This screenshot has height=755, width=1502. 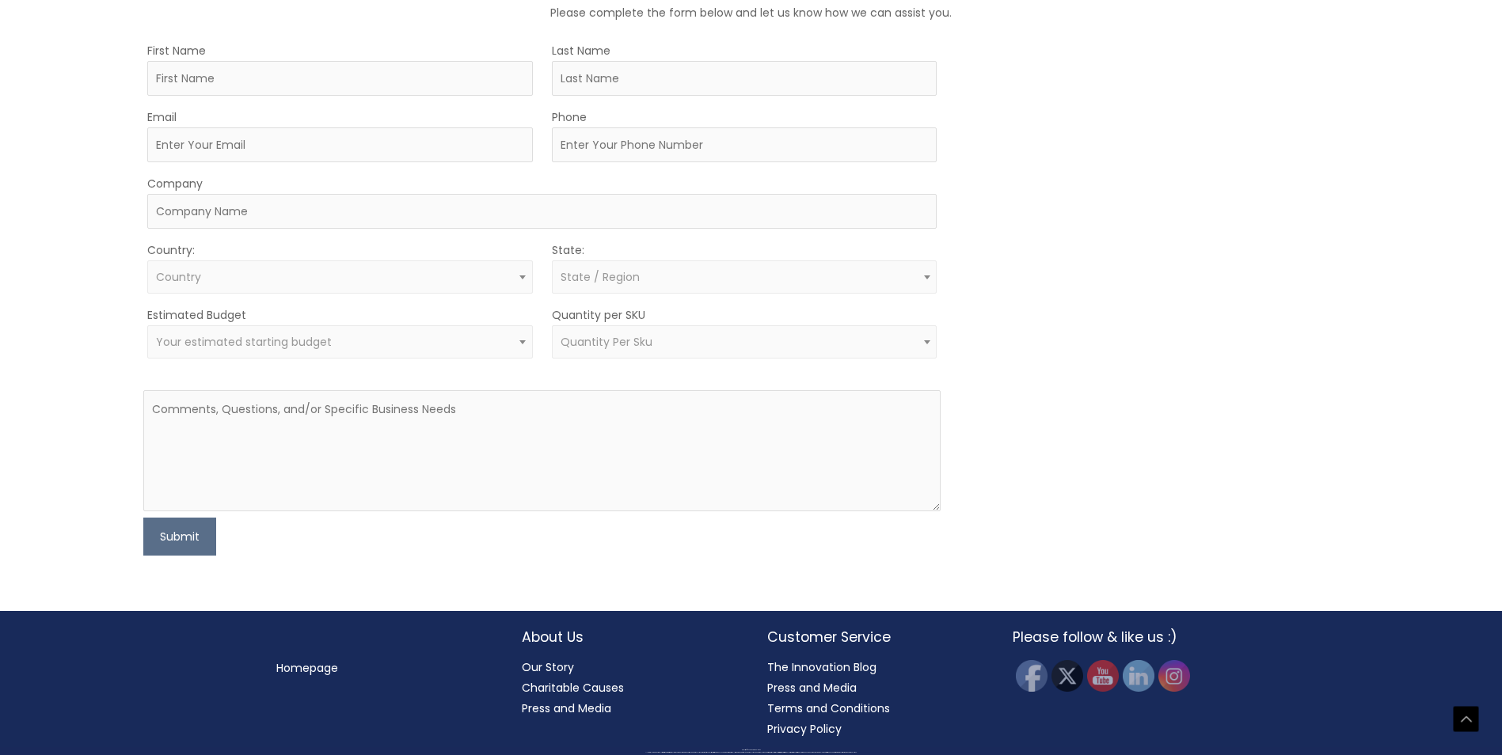 I want to click on a: The Innovation Blog, so click(x=822, y=667).